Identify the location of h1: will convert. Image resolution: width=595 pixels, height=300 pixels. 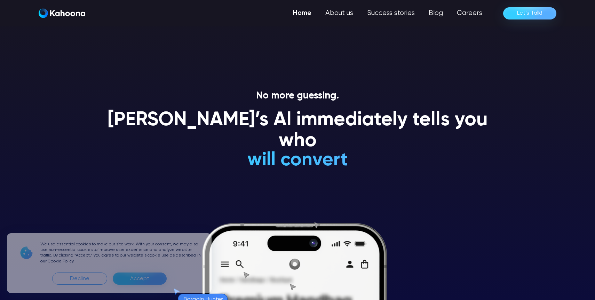
(297, 160).